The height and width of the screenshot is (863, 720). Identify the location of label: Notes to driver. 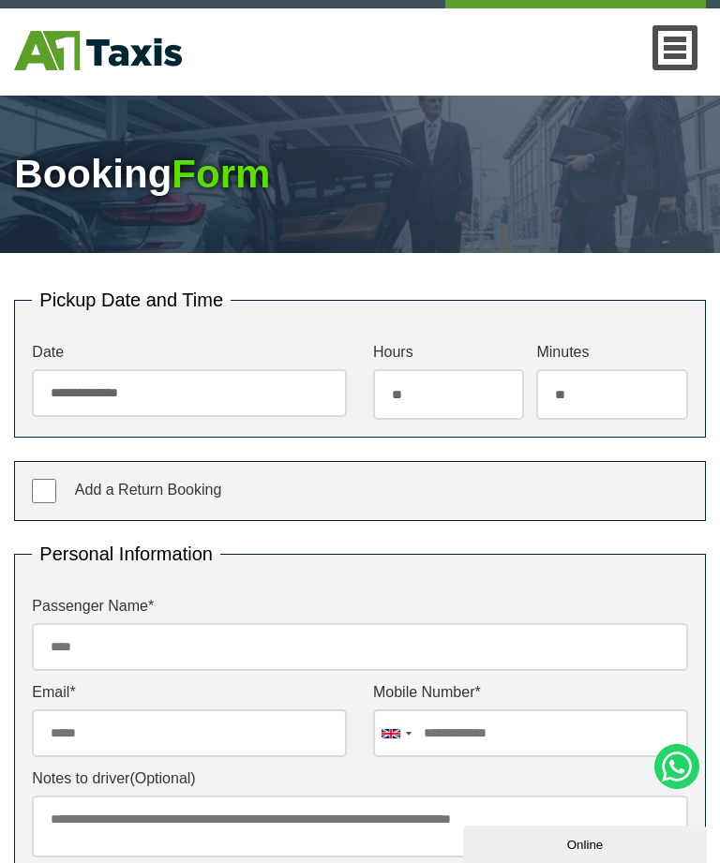
(359, 779).